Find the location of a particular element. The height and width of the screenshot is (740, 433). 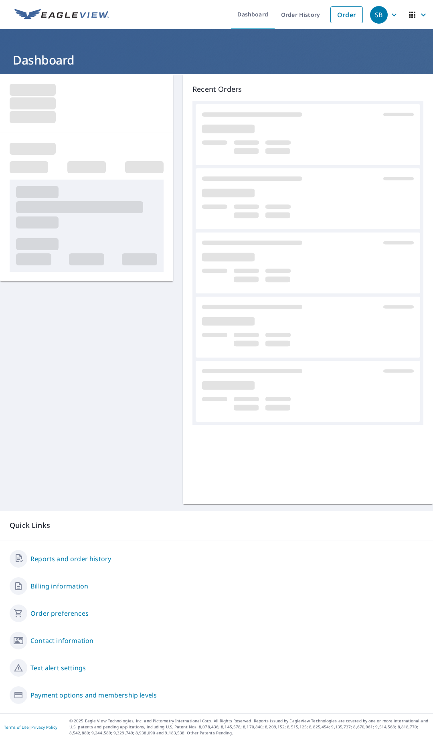

a: Order is located at coordinates (346, 15).